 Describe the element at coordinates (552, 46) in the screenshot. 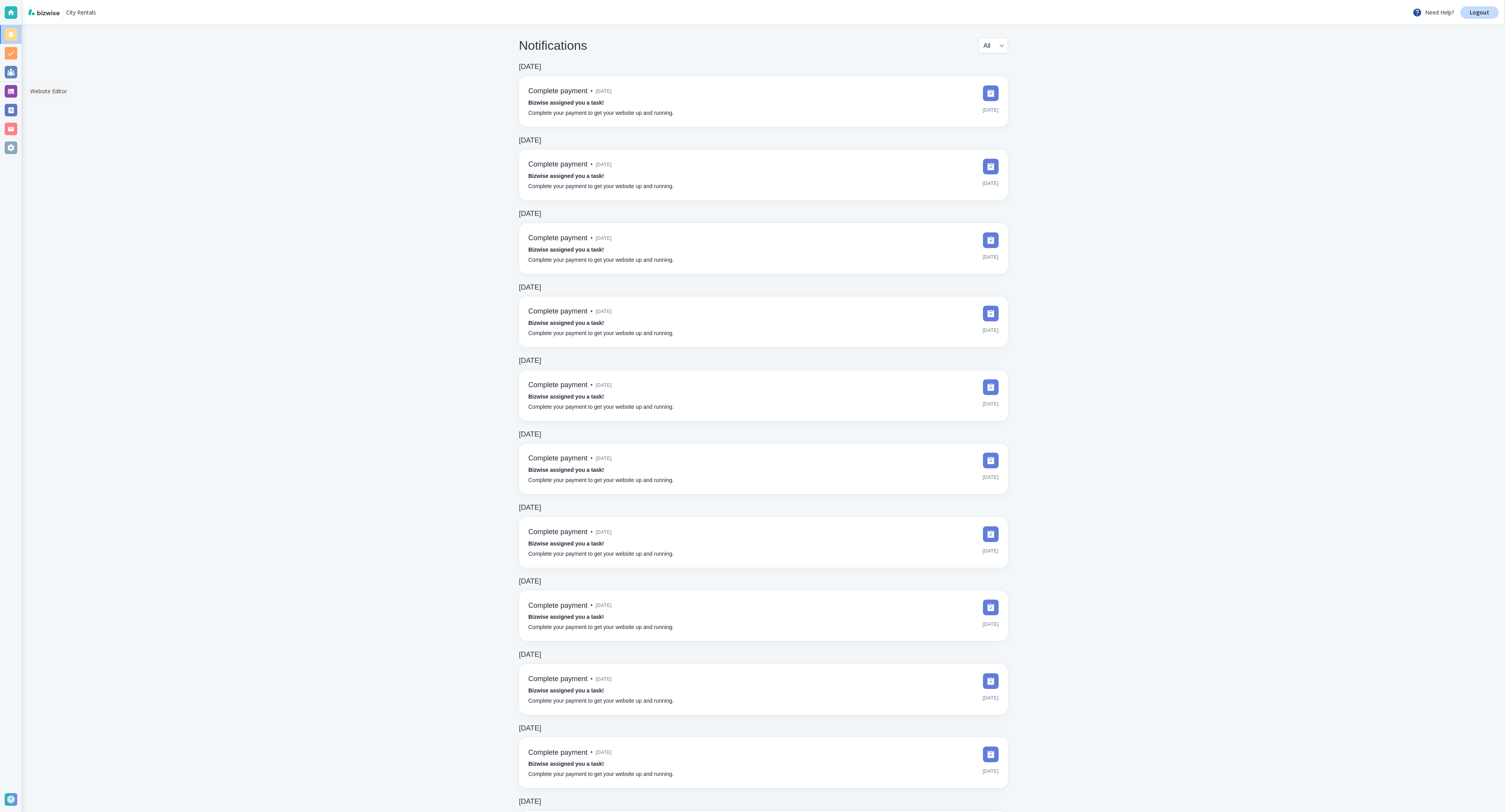

I see `h4: Notifications` at that location.